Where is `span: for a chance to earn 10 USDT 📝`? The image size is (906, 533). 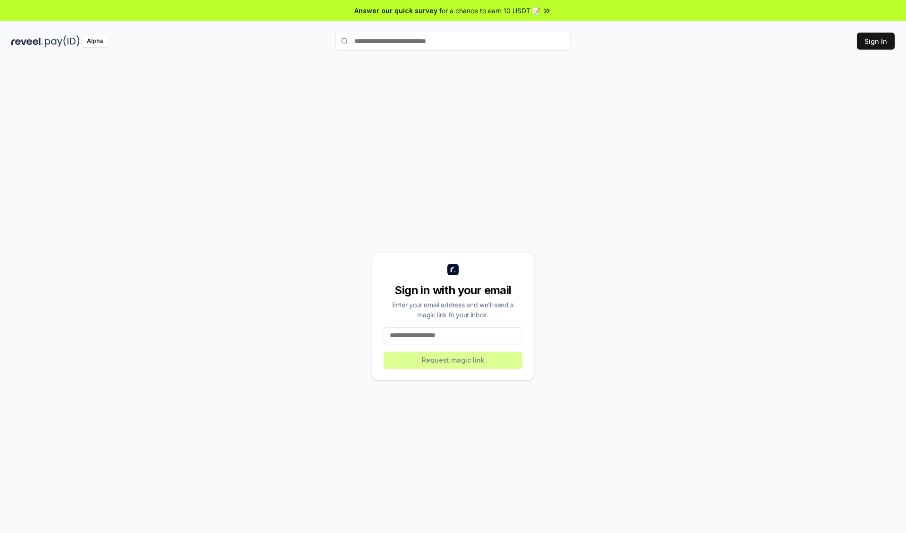 span: for a chance to earn 10 USDT 📝 is located at coordinates (490, 10).